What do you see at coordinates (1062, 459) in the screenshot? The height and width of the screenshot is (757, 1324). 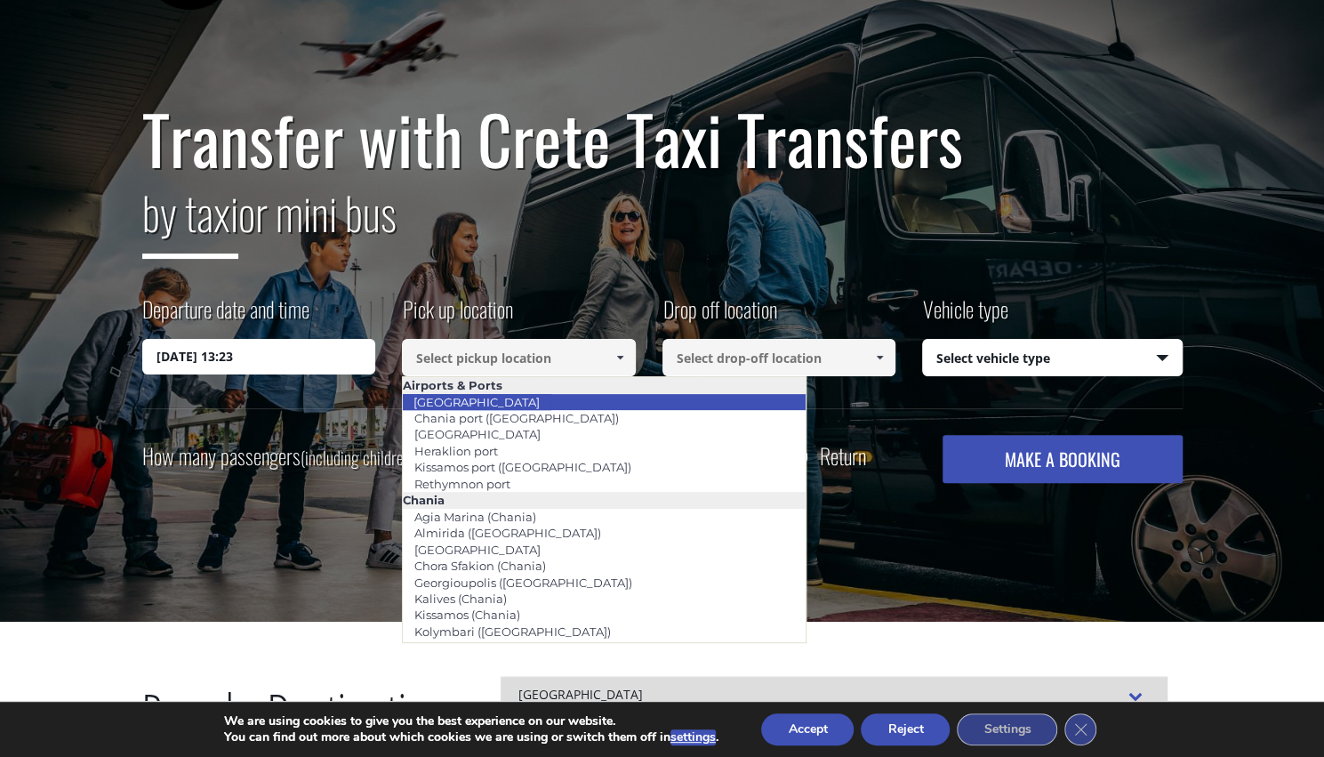 I see `button: MAKE A BOOKING` at bounding box center [1062, 459].